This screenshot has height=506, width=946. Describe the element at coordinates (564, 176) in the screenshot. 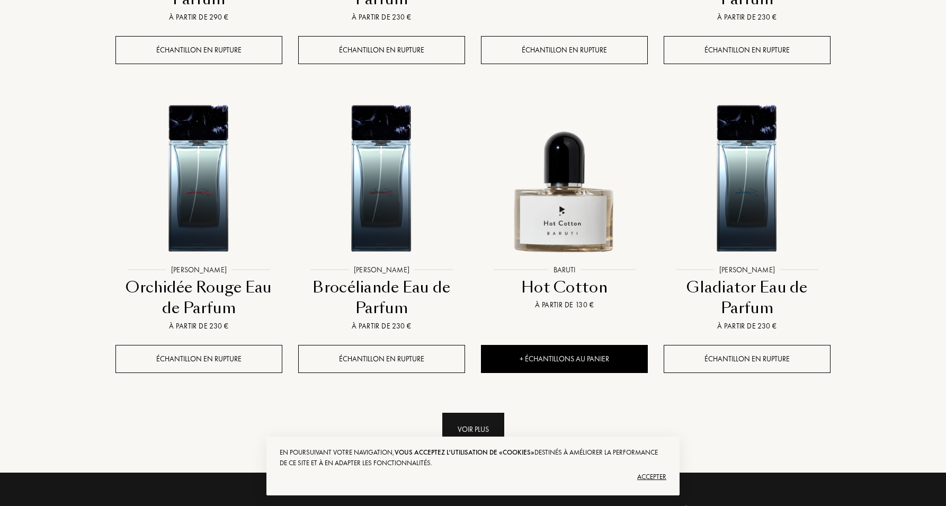

I see `img: Hot Cotton Baruti` at that location.